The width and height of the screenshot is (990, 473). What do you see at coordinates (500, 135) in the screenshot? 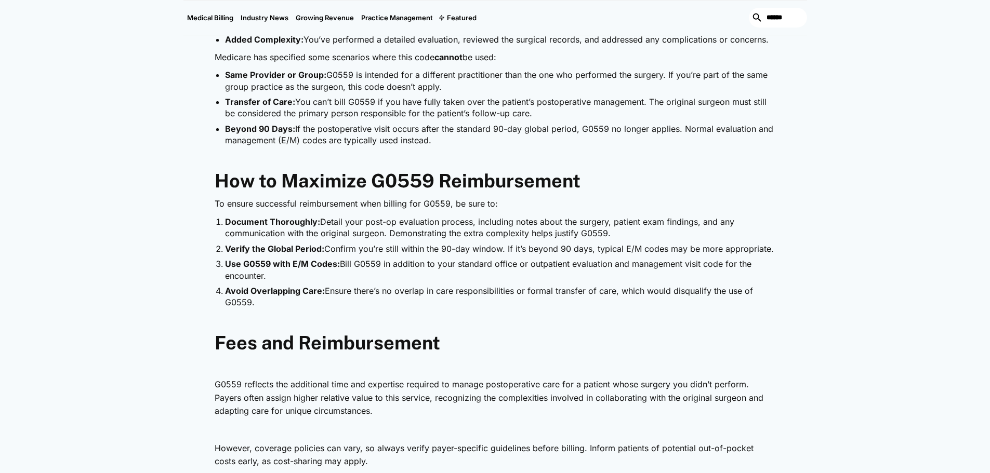
I see `li: If the postoperative visit occurs after the standard 90-day global period, G0559 no longer applie...` at bounding box center [500, 135].